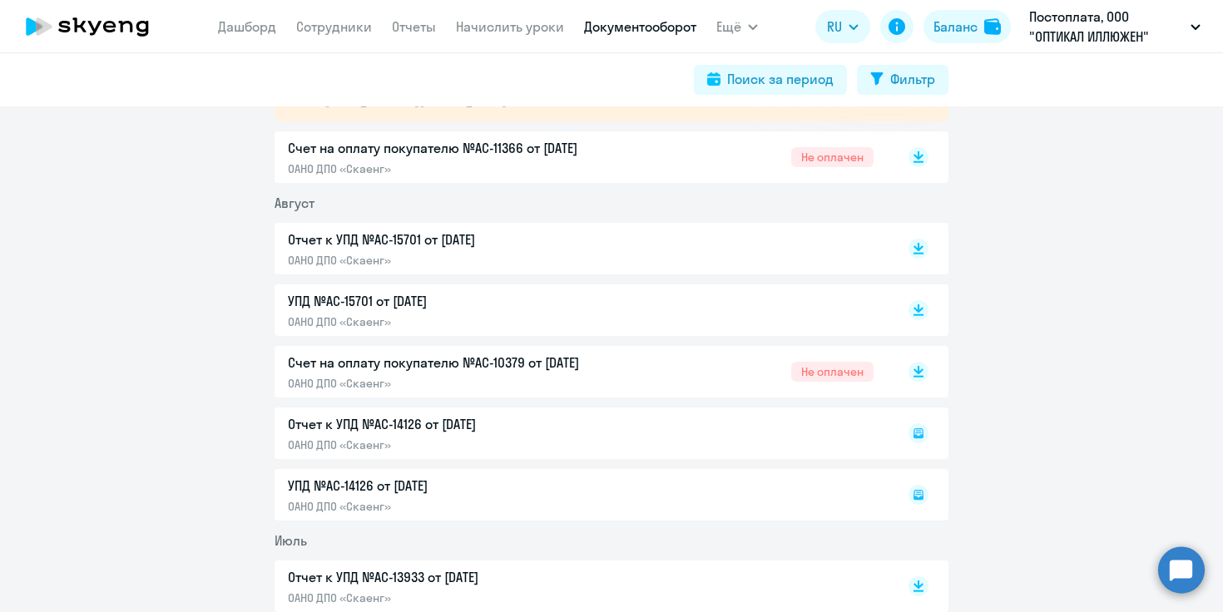 This screenshot has width=1223, height=612. I want to click on a: Документооборот, so click(640, 27).